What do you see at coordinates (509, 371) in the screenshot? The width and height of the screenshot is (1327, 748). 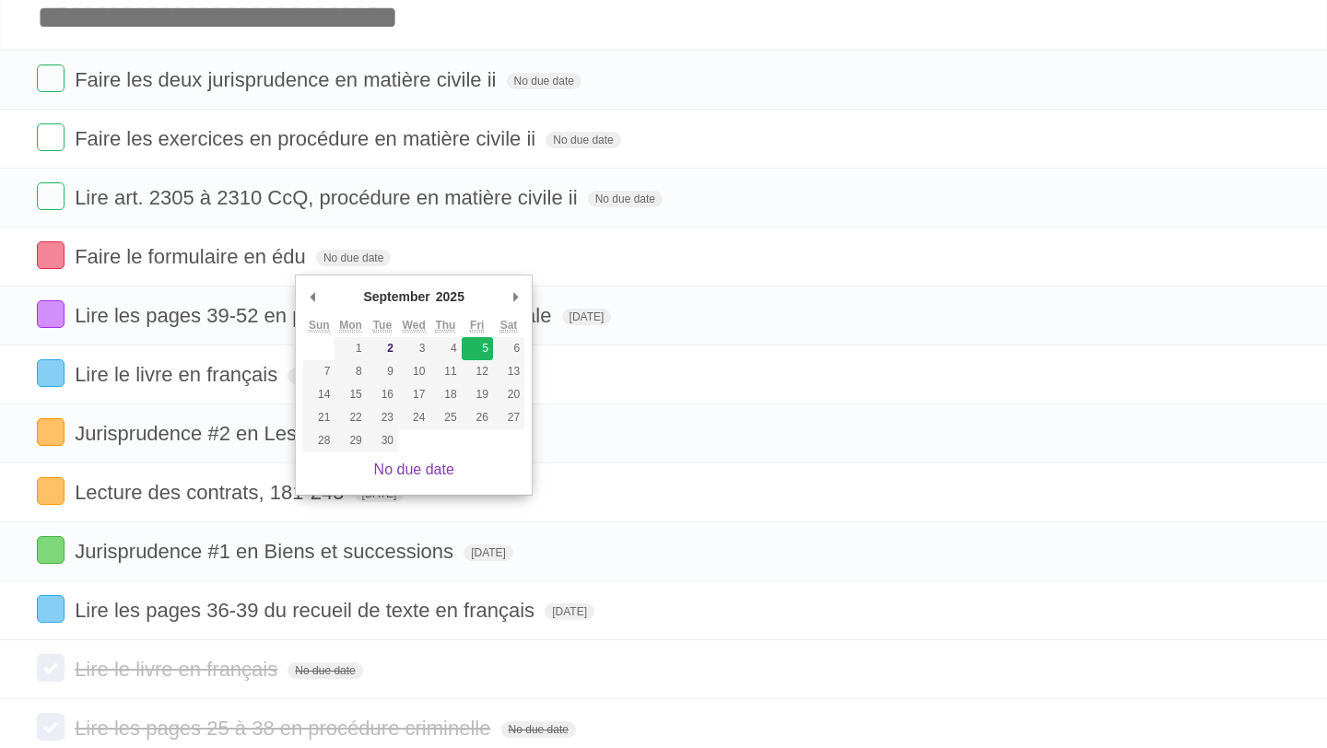 I see `button: 13` at bounding box center [509, 371].